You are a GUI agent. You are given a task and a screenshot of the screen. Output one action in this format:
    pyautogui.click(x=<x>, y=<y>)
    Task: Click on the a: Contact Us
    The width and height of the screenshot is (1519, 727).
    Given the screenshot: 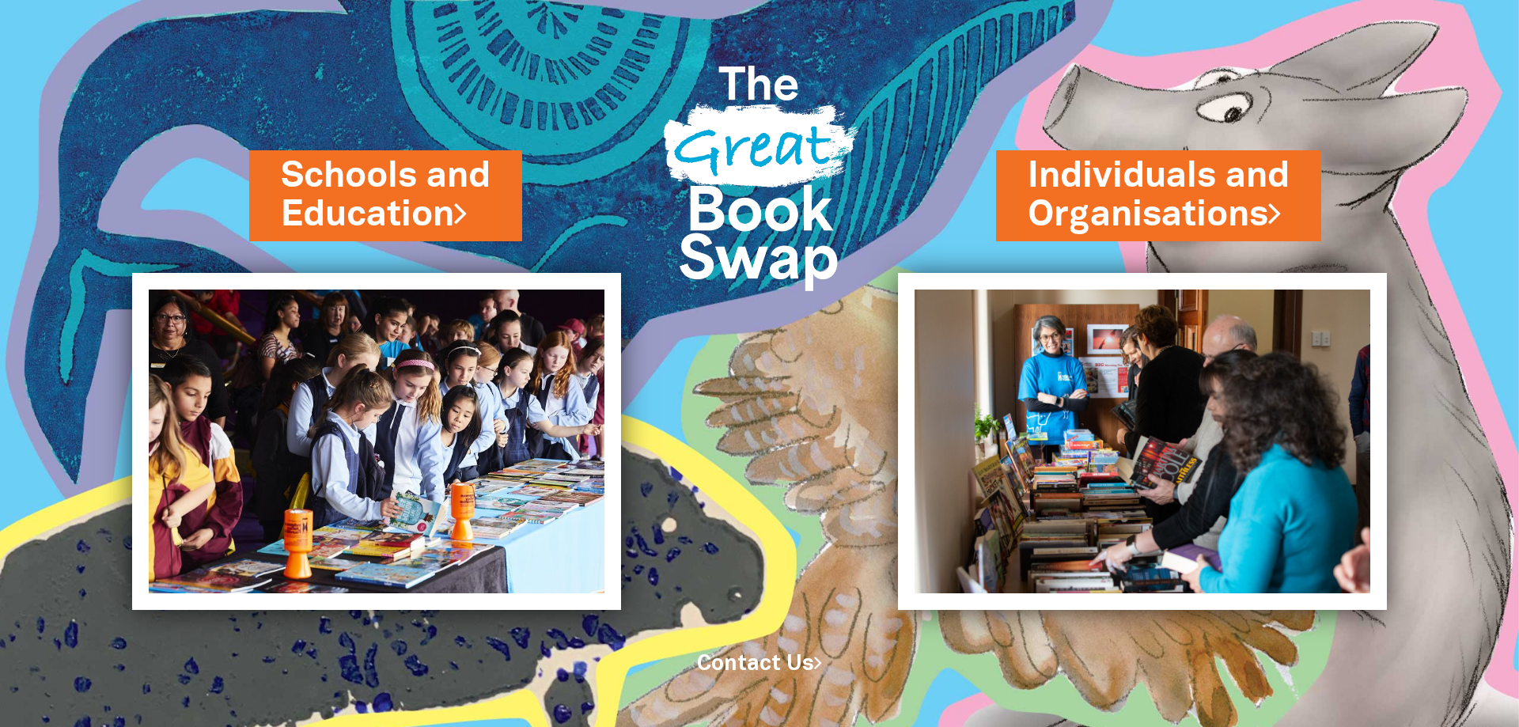 What is the action you would take?
    pyautogui.click(x=760, y=664)
    